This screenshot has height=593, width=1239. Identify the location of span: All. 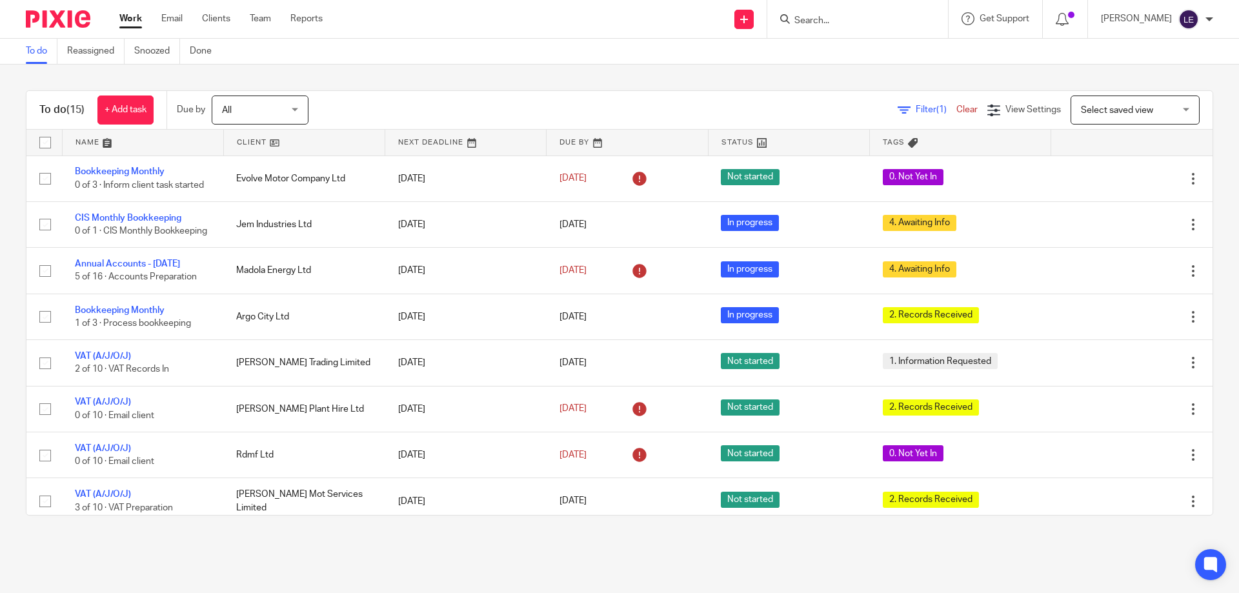
(226, 110).